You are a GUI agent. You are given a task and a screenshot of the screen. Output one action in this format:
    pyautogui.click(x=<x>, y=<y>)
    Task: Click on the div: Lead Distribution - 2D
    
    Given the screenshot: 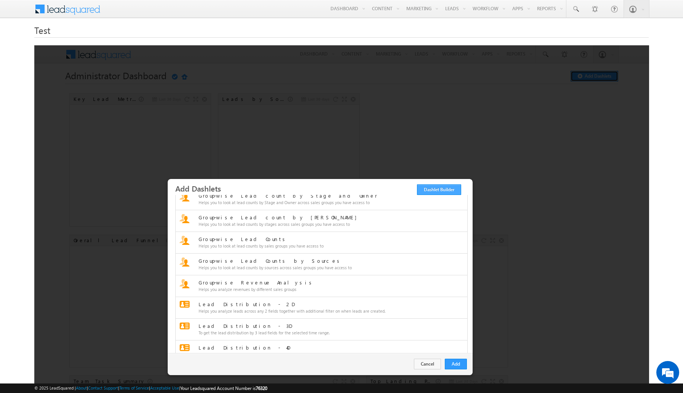 What is the action you would take?
    pyautogui.click(x=285, y=259)
    